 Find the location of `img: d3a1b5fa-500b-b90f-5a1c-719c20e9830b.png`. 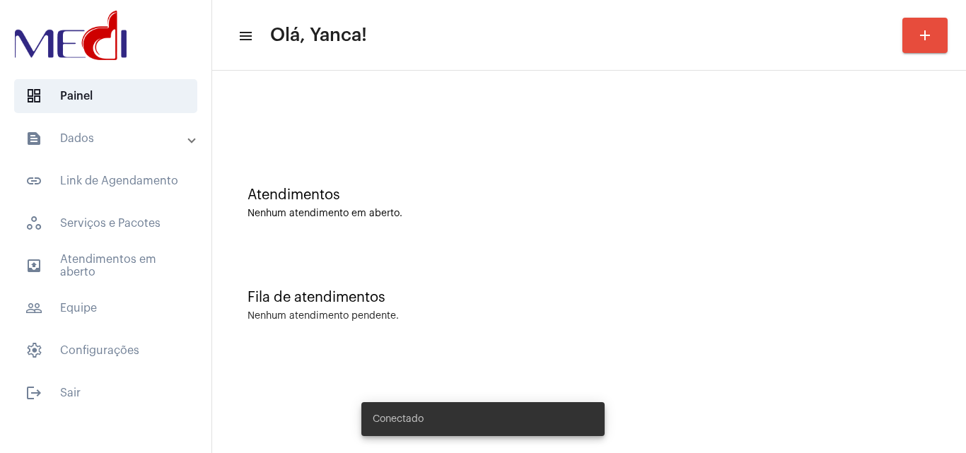

img: d3a1b5fa-500b-b90f-5a1c-719c20e9830b.png is located at coordinates (71, 35).